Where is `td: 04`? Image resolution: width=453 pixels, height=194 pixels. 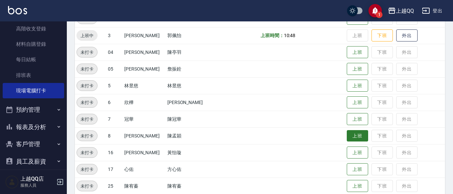
td: 04 is located at coordinates (114, 52).